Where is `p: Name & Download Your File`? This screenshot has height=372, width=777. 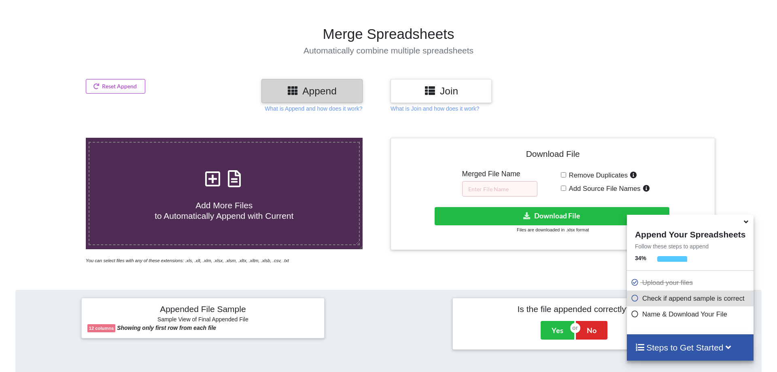
p: Name & Download Your File is located at coordinates (691, 314).